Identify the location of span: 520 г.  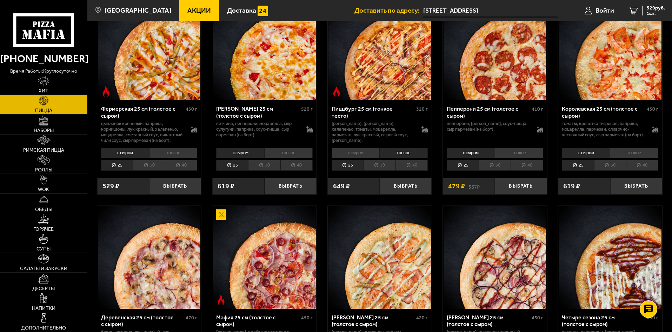
(307, 109).